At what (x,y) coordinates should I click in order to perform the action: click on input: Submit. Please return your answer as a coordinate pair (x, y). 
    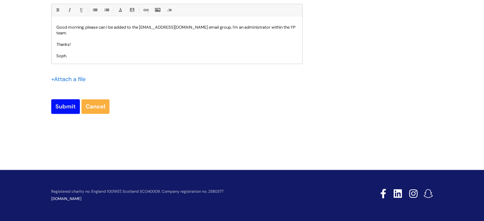
    Looking at the image, I should click on (66, 107).